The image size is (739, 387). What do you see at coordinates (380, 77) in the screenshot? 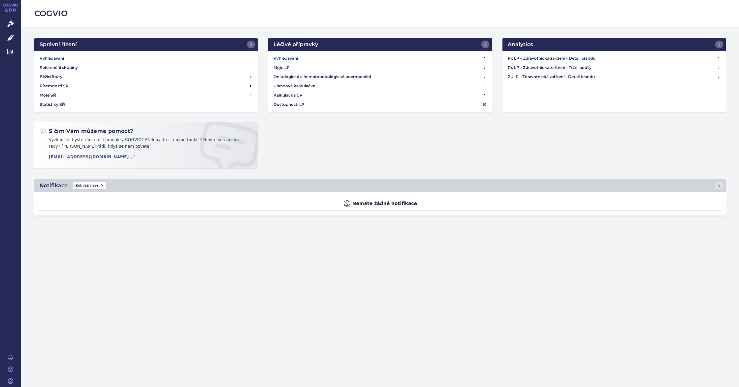
I see `a: Onkologická a hematoonkologická onemocnění` at bounding box center [380, 77].